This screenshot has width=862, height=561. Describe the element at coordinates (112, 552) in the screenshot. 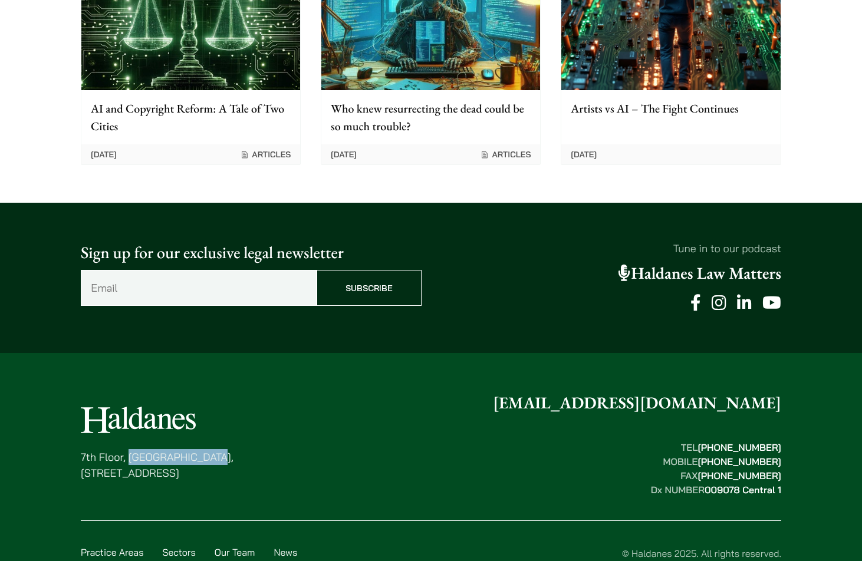

I see `a: Practice Areas` at that location.